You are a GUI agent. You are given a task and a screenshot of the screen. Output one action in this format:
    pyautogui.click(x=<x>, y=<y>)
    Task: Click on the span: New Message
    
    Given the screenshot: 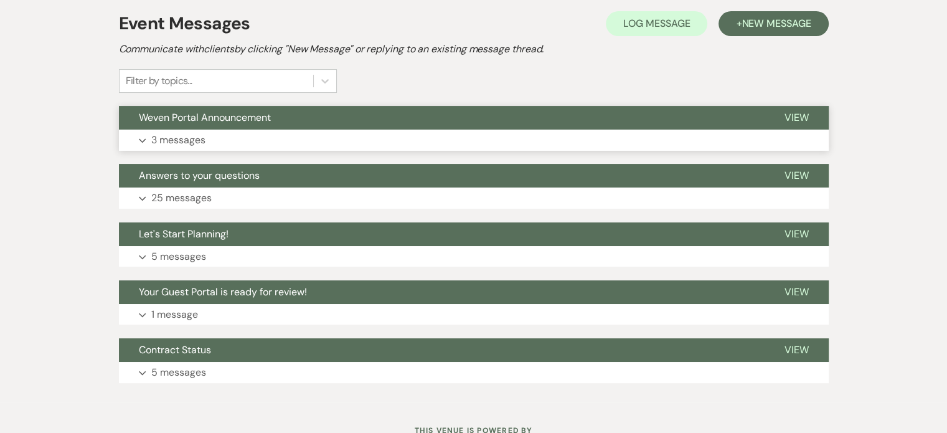 What is the action you would take?
    pyautogui.click(x=776, y=23)
    